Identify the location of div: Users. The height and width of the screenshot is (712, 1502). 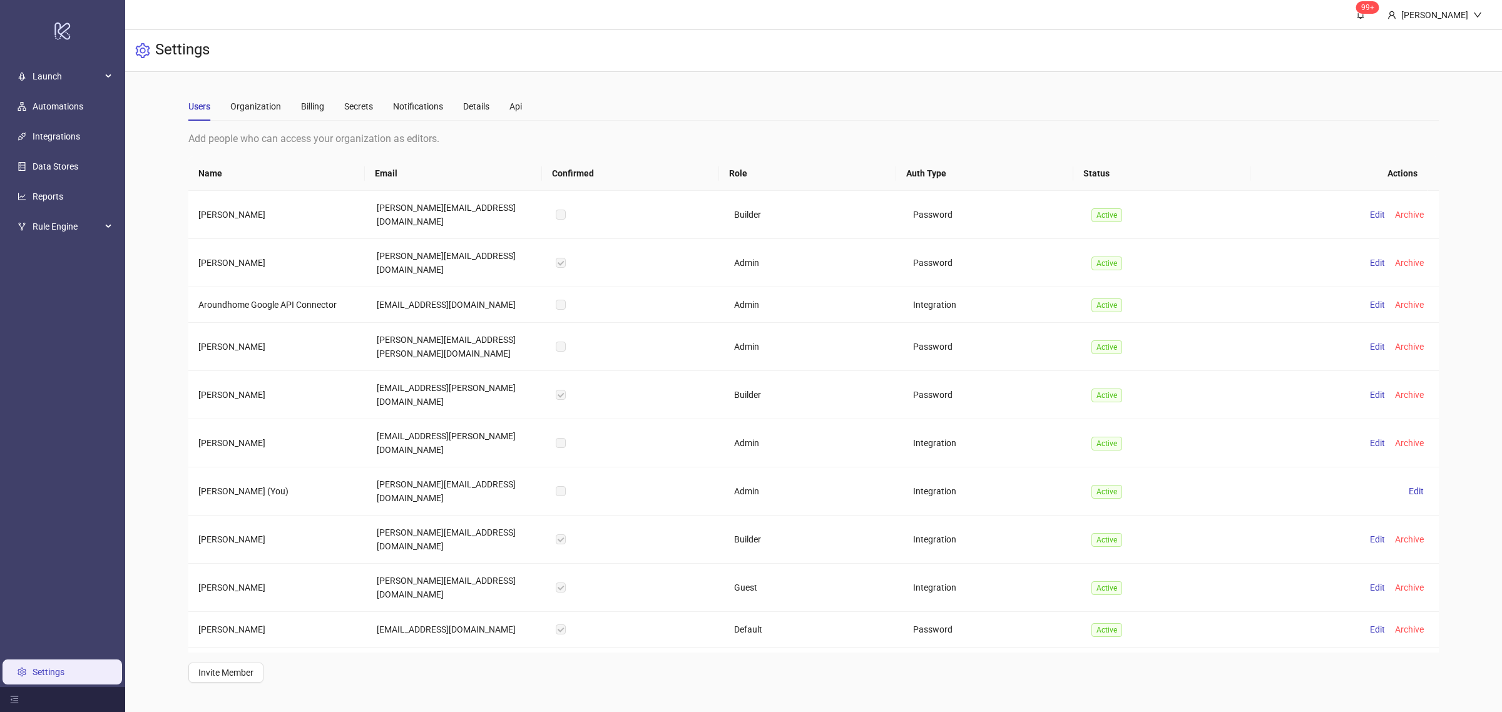
(199, 106).